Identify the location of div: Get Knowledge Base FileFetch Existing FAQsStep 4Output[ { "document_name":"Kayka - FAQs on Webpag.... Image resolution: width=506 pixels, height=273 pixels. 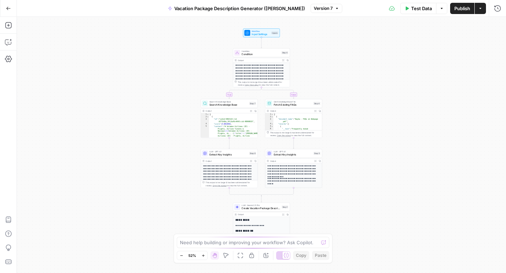
(293, 118).